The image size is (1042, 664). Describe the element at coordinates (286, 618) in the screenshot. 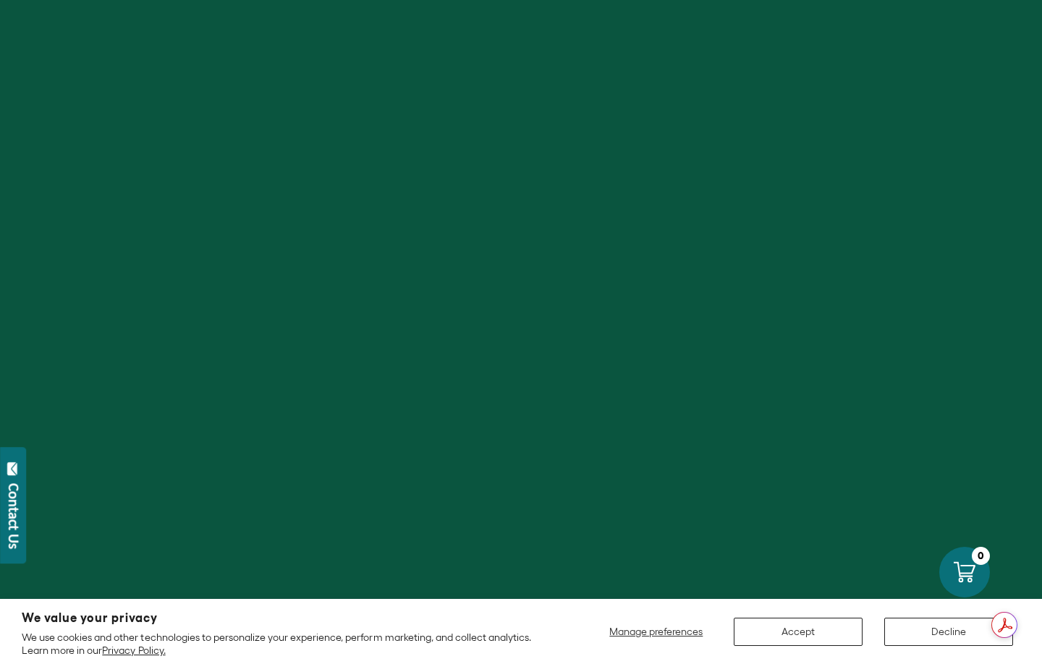

I see `h2: We value your privacy` at that location.